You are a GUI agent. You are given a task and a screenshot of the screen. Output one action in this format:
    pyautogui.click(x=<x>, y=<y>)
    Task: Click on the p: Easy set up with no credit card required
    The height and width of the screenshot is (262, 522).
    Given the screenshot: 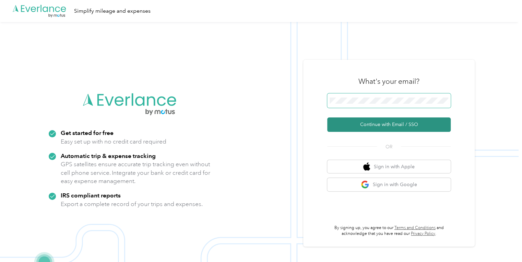 What is the action you would take?
    pyautogui.click(x=114, y=141)
    